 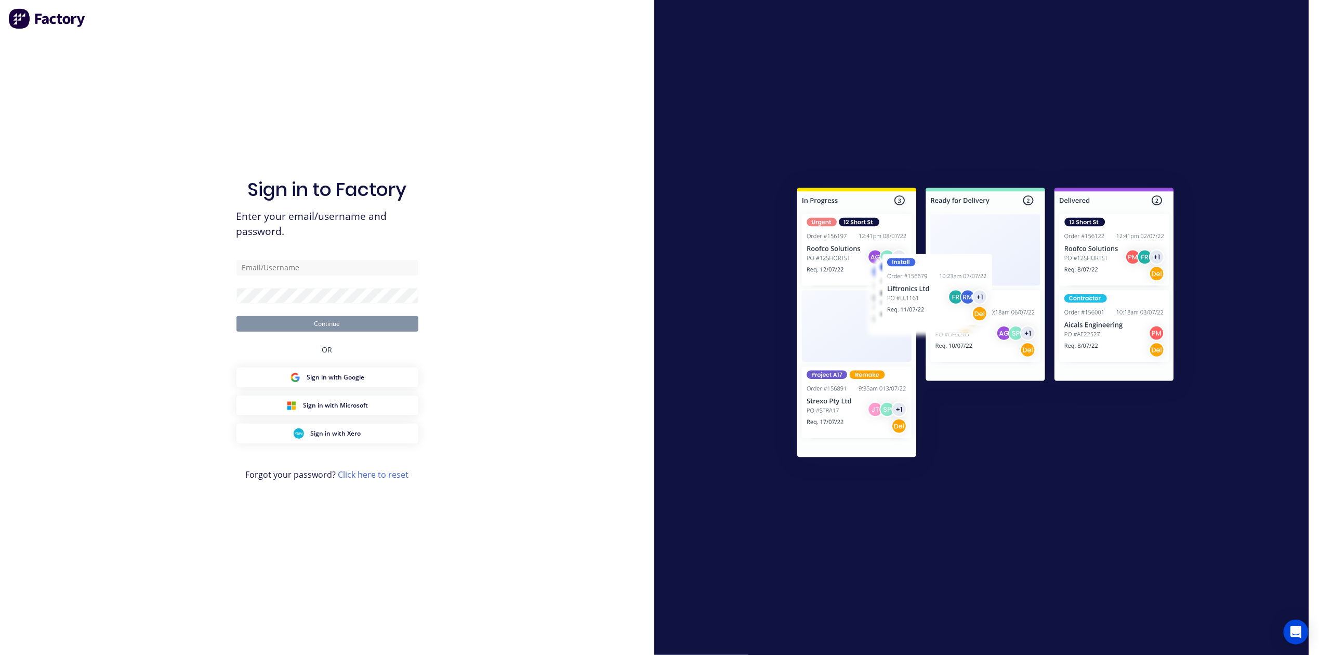 What do you see at coordinates (327, 189) in the screenshot?
I see `h1: Sign in to Factory` at bounding box center [327, 189].